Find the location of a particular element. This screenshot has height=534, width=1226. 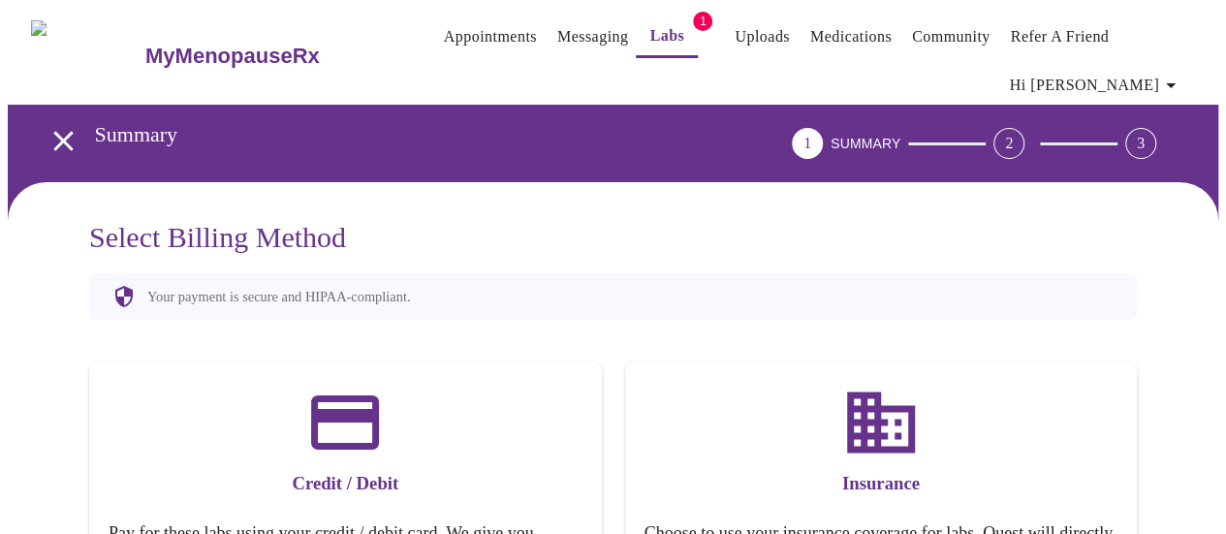

img: MyMenopauseRx Logo is located at coordinates (86, 56).